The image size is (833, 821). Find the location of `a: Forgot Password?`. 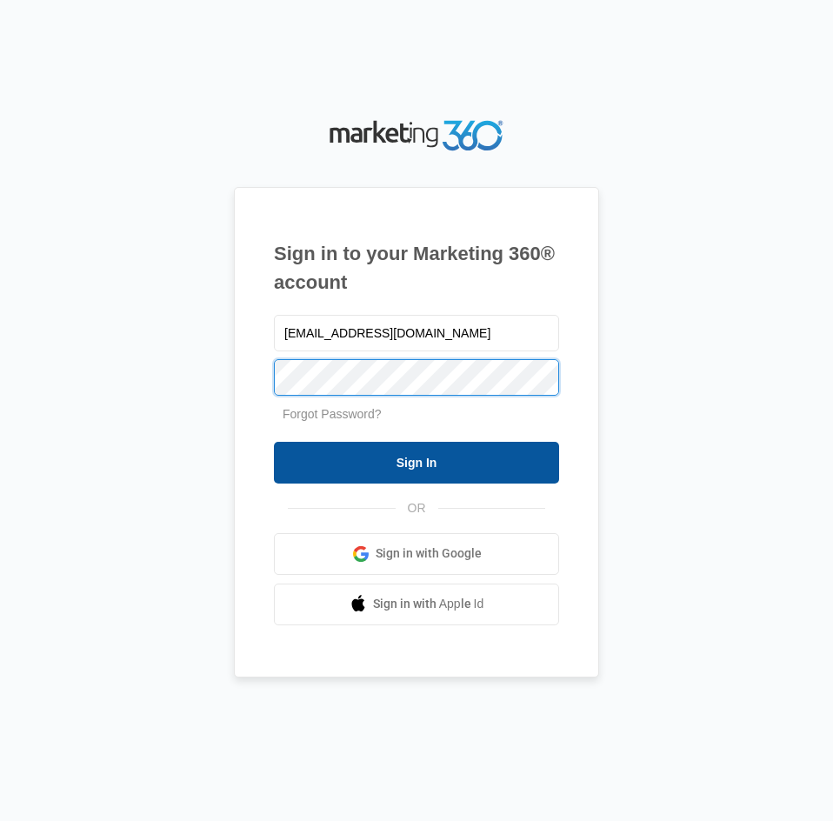

a: Forgot Password? is located at coordinates (332, 414).